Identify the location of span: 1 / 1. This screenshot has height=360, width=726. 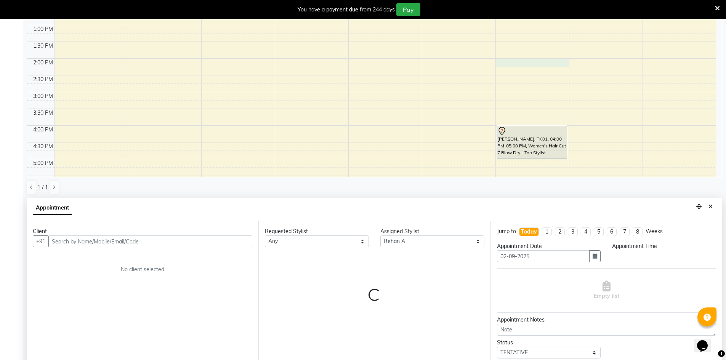
(43, 187).